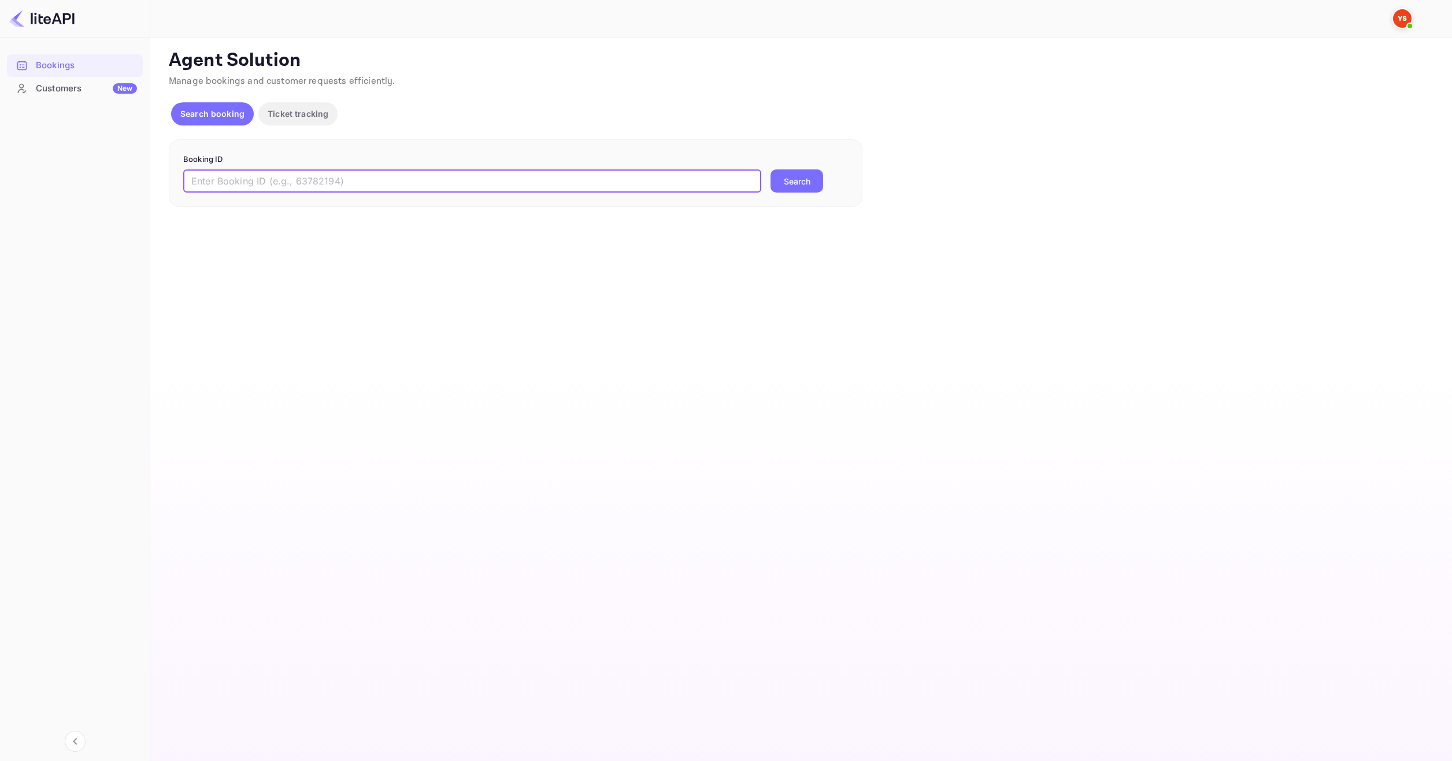  I want to click on p: Booking ID, so click(516, 160).